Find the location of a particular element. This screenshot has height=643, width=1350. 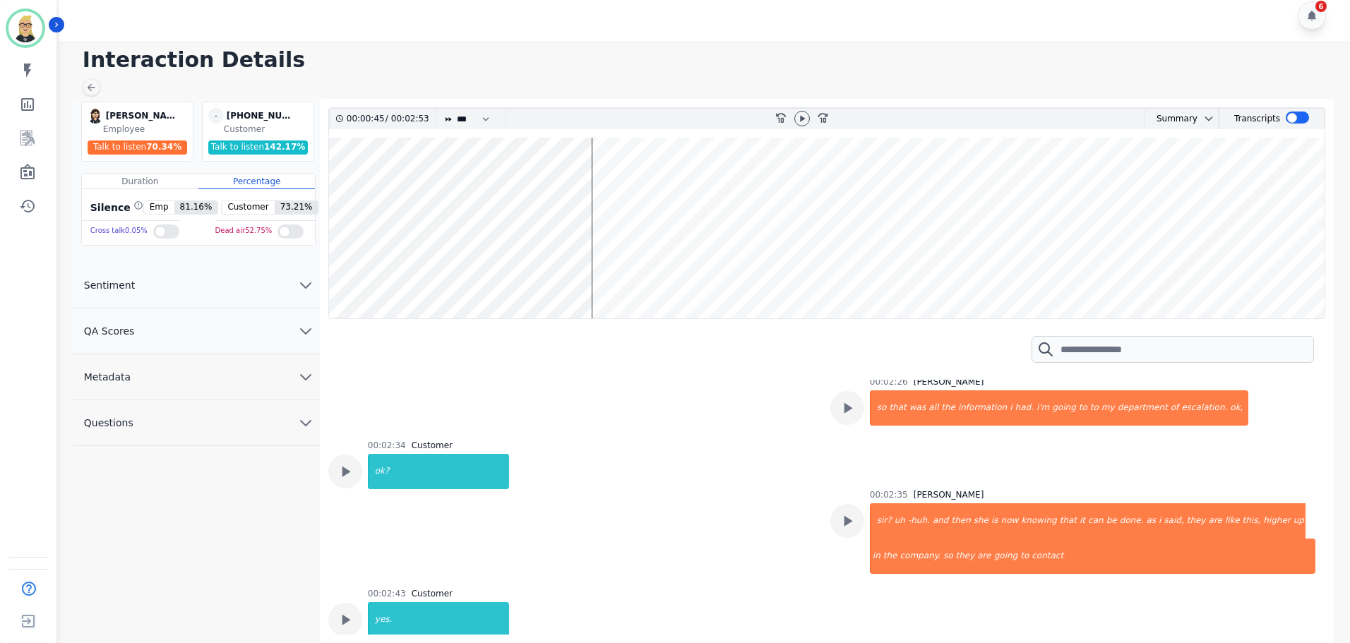

span: 81.16 % is located at coordinates (196, 208).